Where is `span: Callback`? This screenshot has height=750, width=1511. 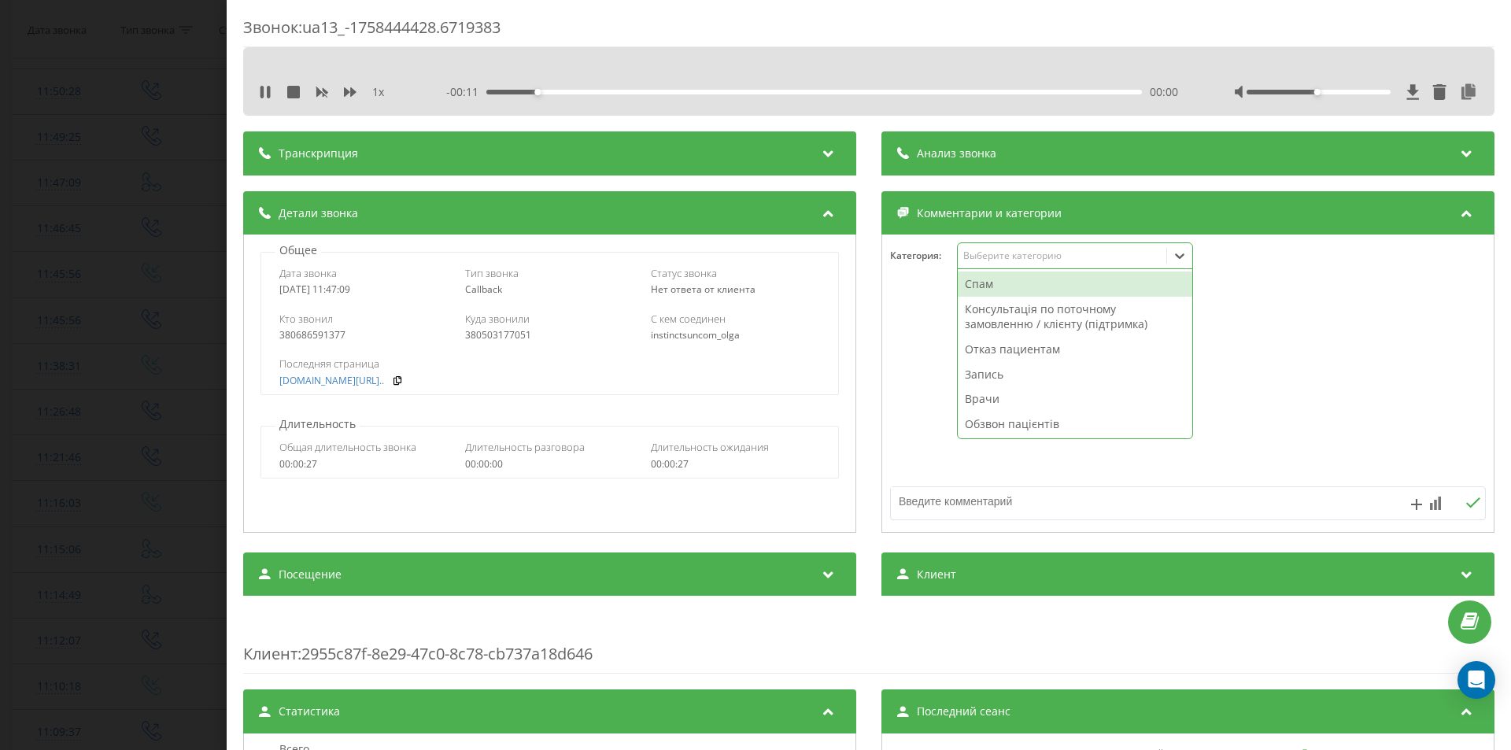 span: Callback is located at coordinates (483, 289).